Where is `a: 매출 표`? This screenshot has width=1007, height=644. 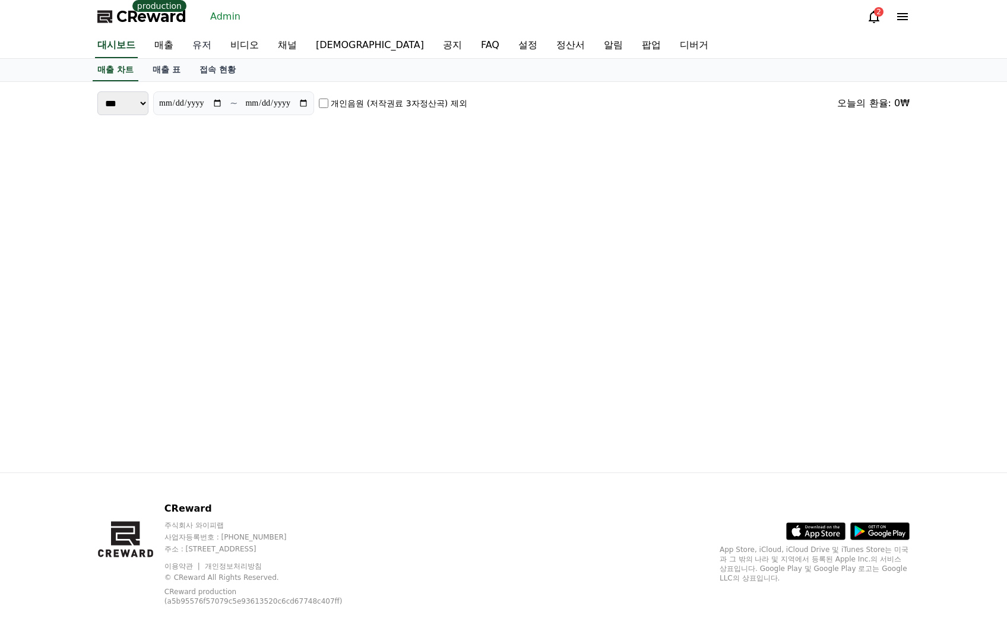 a: 매출 표 is located at coordinates (166, 70).